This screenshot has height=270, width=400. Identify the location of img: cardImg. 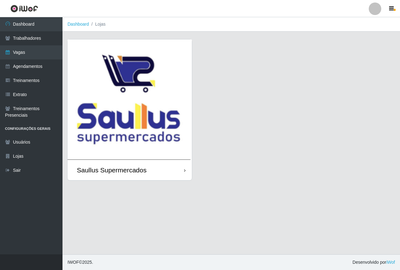
(130, 99).